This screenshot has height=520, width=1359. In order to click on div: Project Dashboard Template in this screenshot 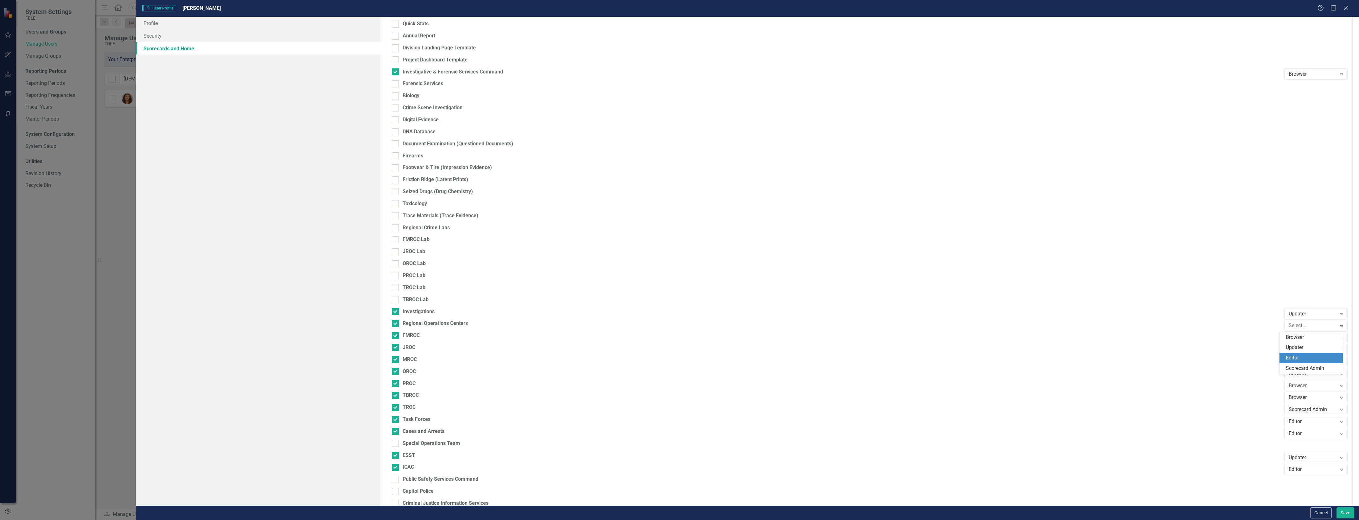, I will do `click(435, 60)`.